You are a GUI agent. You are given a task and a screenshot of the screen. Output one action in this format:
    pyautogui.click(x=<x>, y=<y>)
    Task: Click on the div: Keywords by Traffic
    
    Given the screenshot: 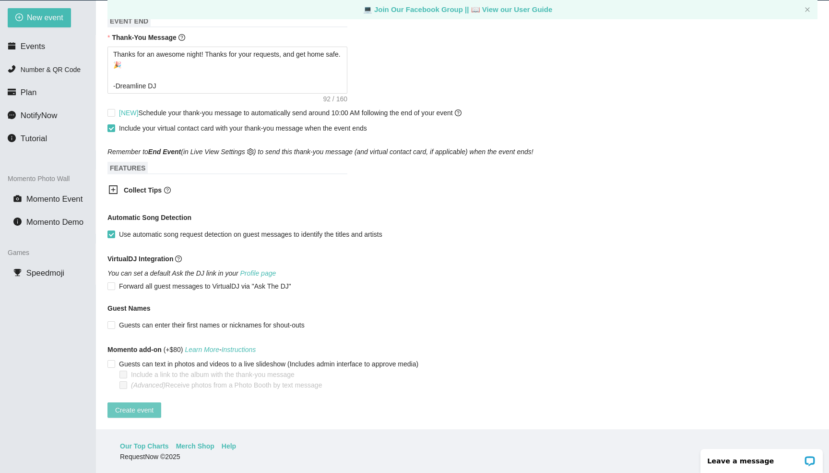 What is the action you would take?
    pyautogui.click(x=134, y=59)
    